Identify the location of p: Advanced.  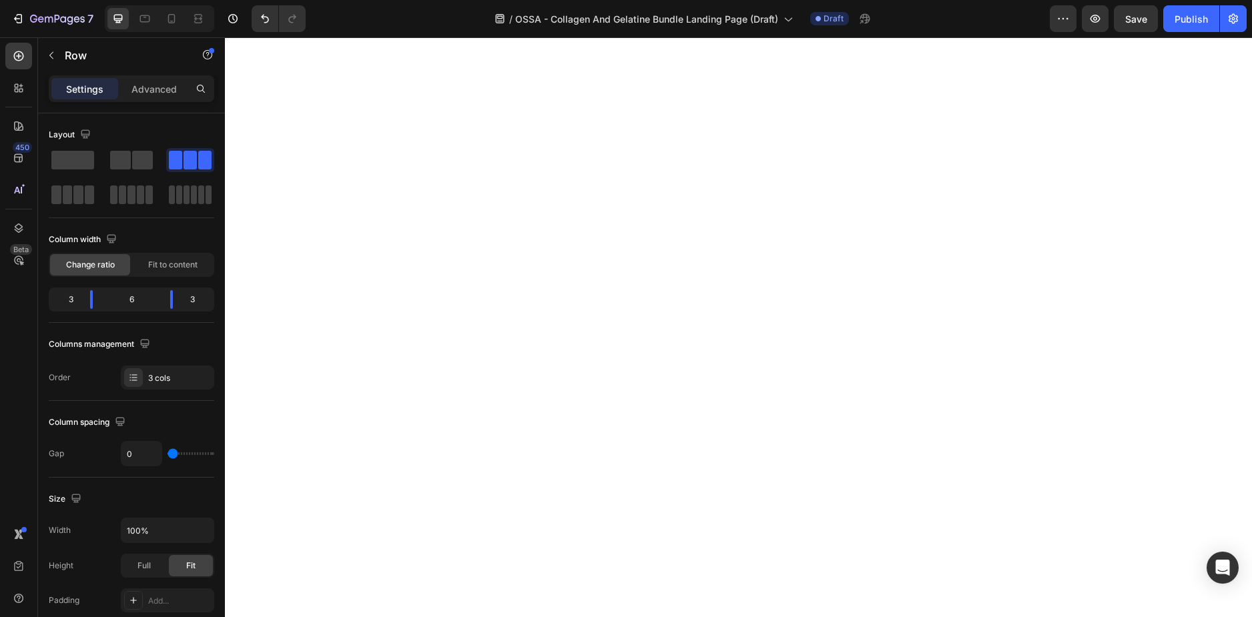
(154, 89).